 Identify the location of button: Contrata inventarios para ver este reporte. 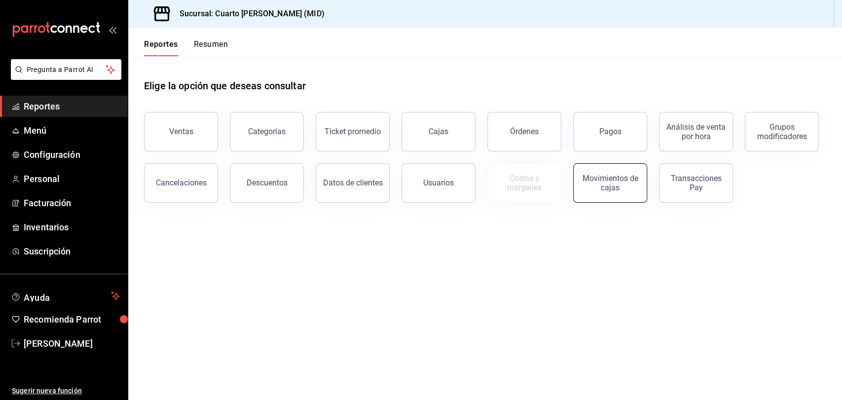
(524, 183).